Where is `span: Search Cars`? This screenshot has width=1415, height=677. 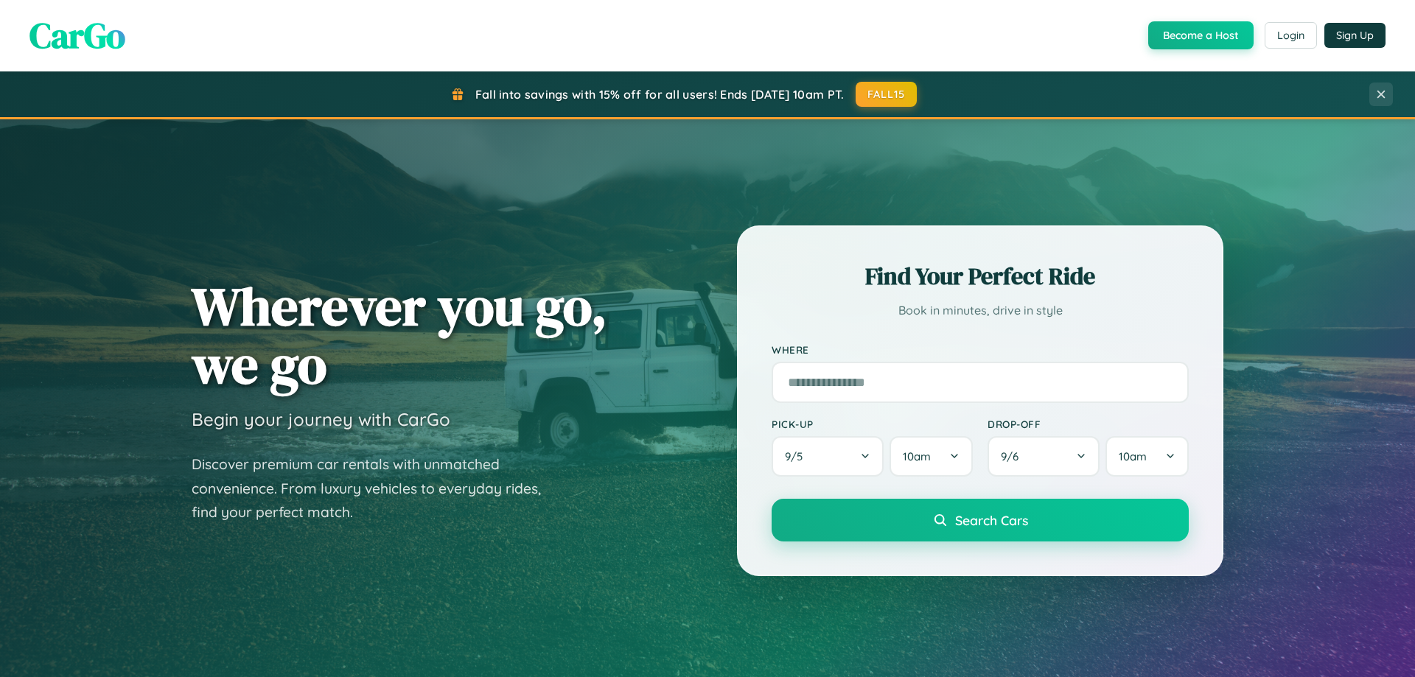
span: Search Cars is located at coordinates (991, 520).